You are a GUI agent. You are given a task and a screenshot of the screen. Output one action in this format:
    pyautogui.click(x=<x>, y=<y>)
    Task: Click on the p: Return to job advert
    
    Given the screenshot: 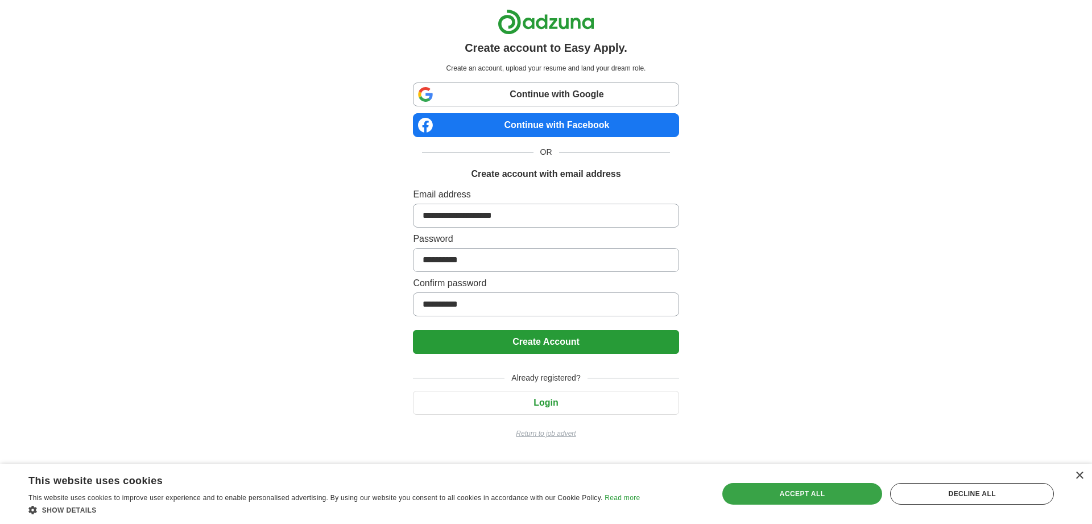 What is the action you would take?
    pyautogui.click(x=545, y=433)
    